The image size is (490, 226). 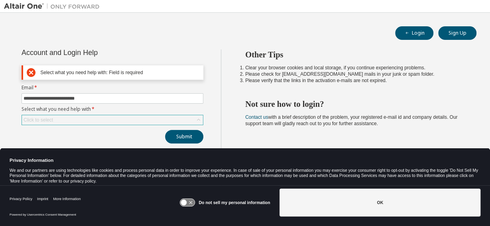 I want to click on button: Login, so click(x=414, y=33).